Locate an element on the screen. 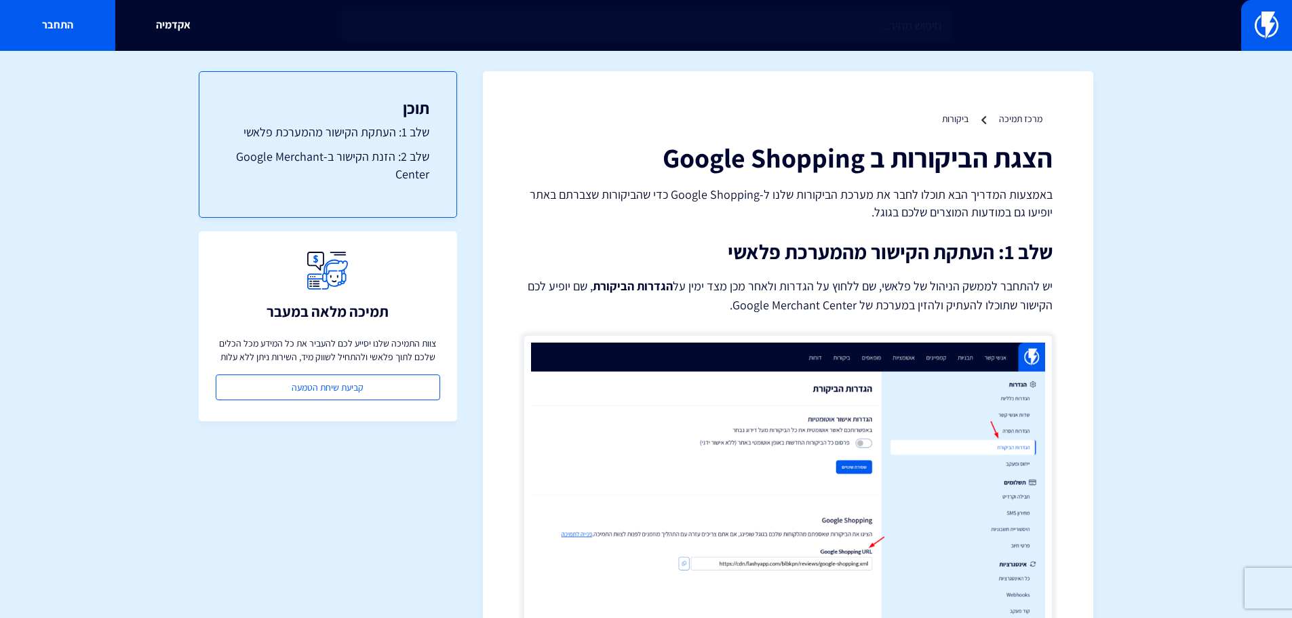  input: חיפוש מהיר... is located at coordinates (646, 26).